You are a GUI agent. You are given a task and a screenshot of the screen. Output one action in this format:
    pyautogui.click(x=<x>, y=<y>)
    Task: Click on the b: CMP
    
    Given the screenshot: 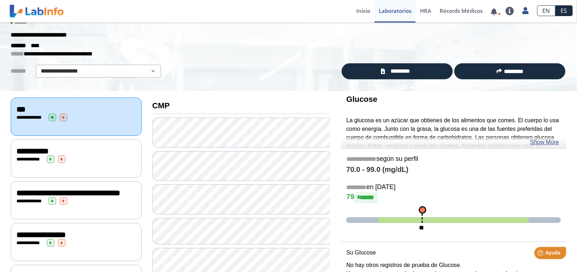 What is the action you would take?
    pyautogui.click(x=161, y=106)
    